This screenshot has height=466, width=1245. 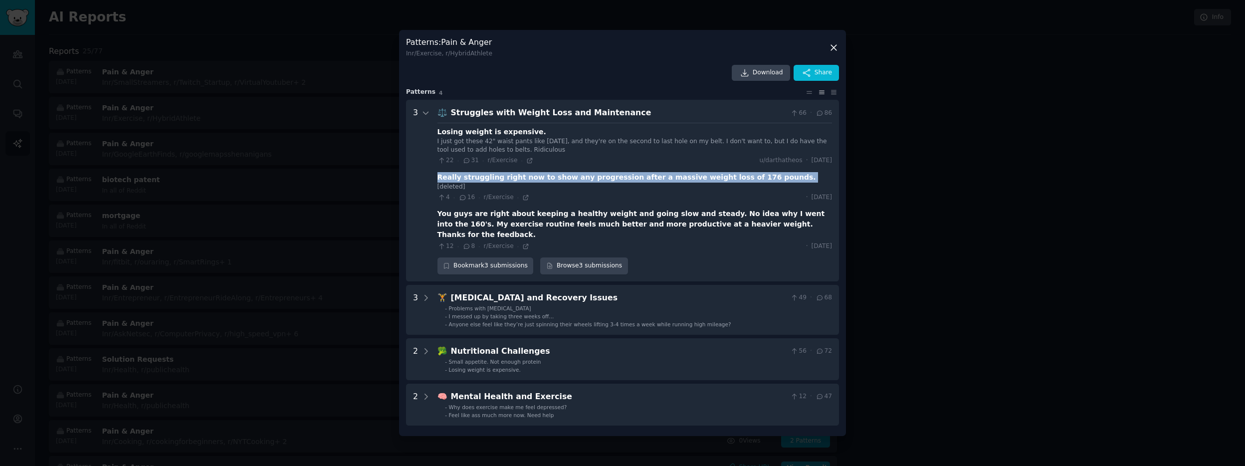 I want to click on span: 22, so click(x=445, y=161).